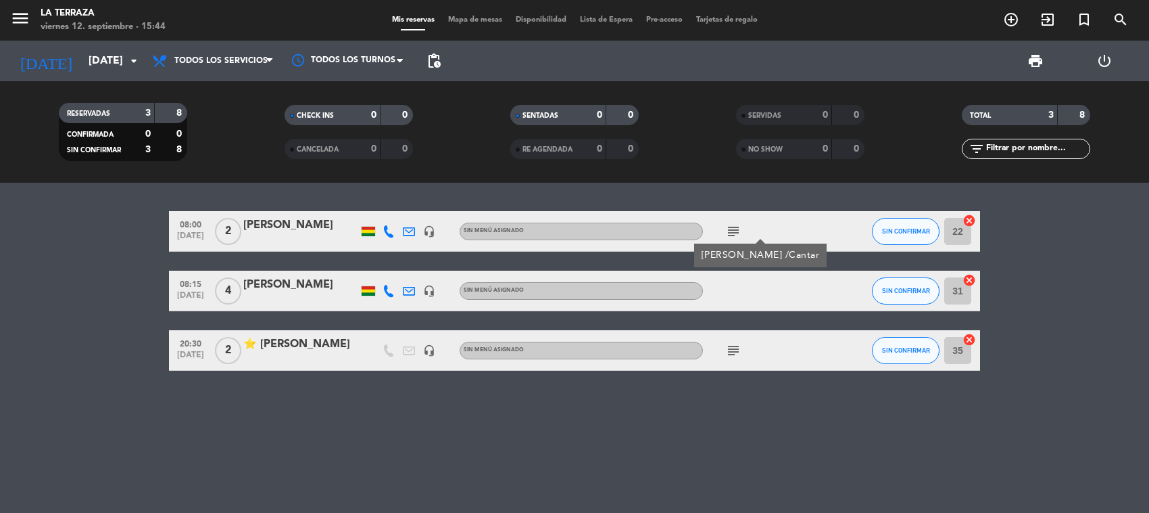  What do you see at coordinates (765, 149) in the screenshot?
I see `span: NO SHOW` at bounding box center [765, 149].